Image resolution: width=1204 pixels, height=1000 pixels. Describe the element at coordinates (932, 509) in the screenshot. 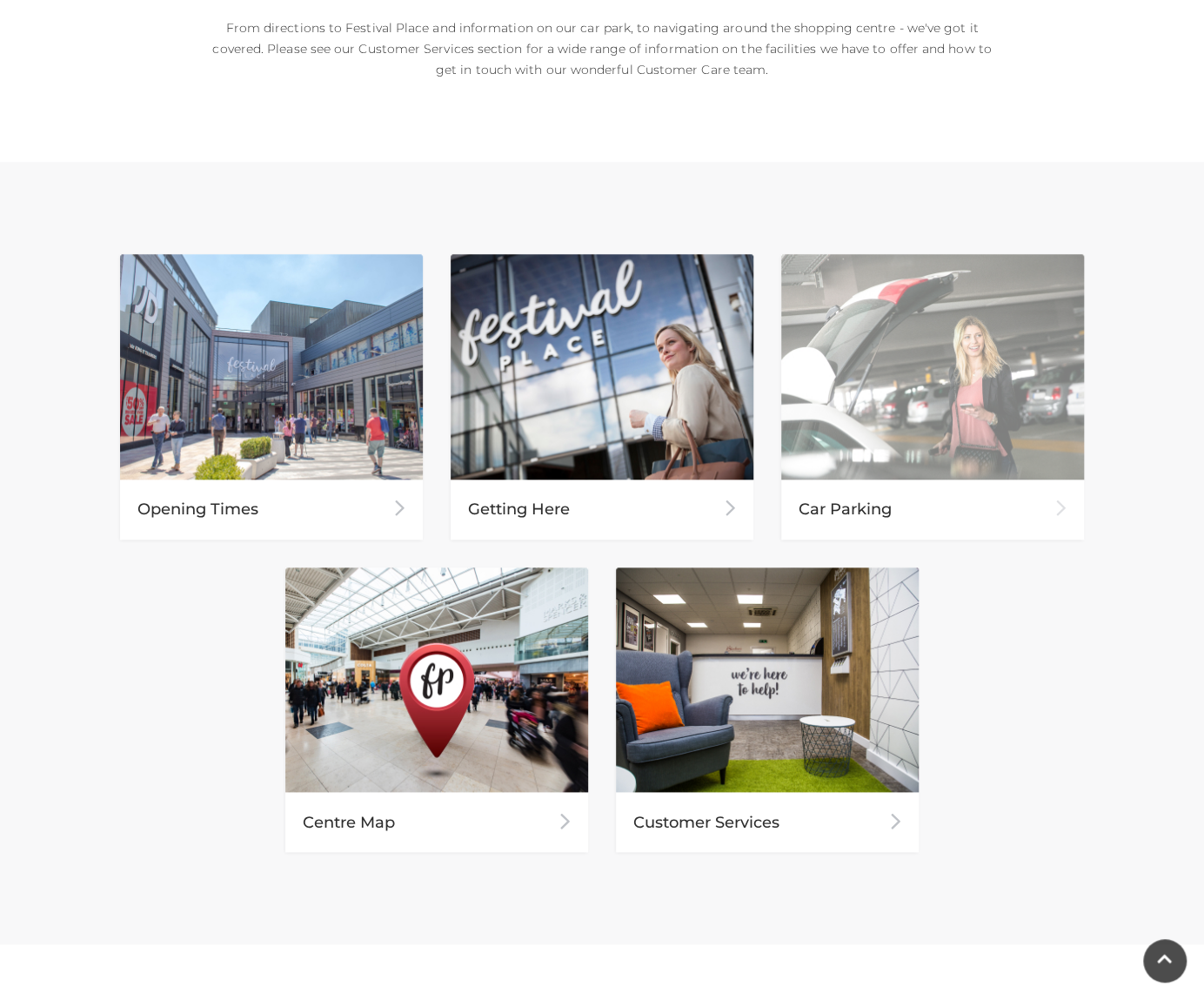

I see `div: Car Parking` at that location.